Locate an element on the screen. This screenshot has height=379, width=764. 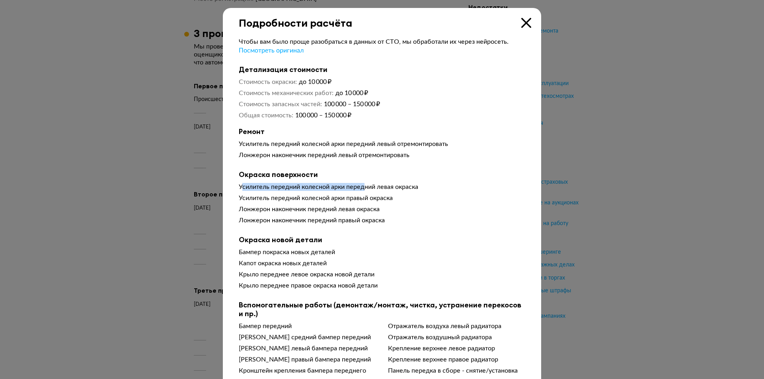
div: Крыло переднее правое окраска новой детали is located at coordinates (382, 286).